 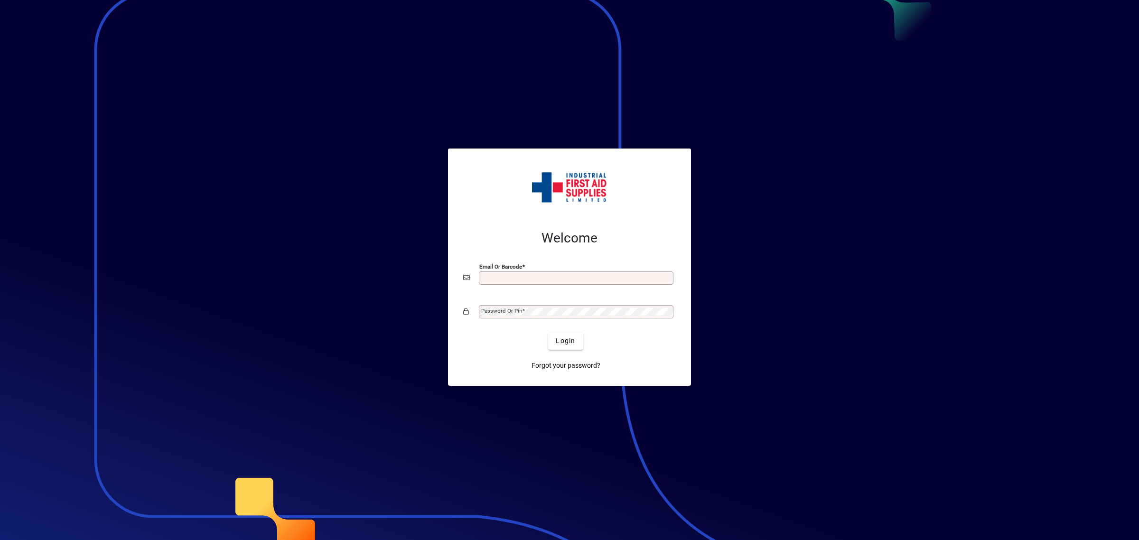 I want to click on span: Forgot your password?, so click(x=566, y=365).